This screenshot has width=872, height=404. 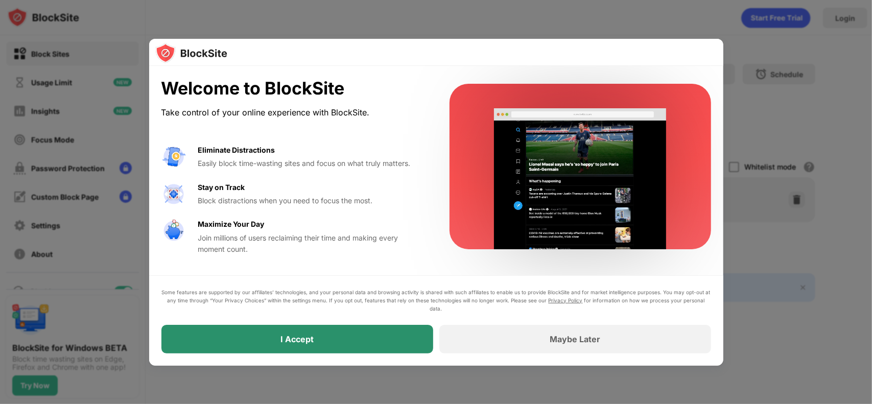 I want to click on div: Eliminate Distractions, so click(x=236, y=150).